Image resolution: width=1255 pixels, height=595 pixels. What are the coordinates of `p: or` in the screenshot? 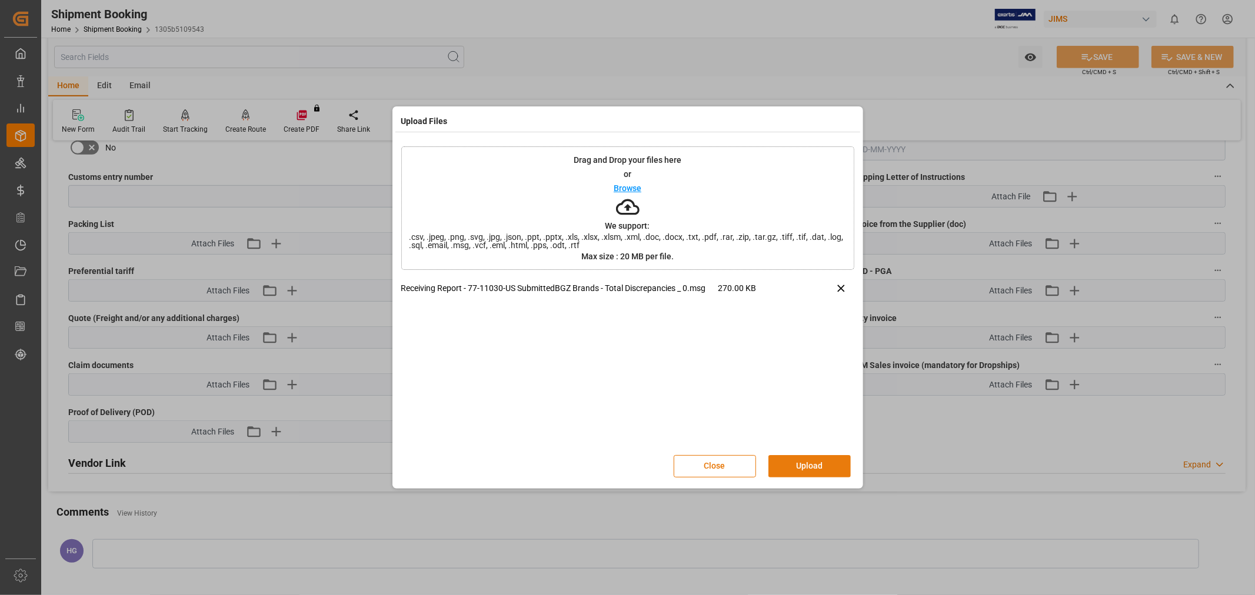 It's located at (627, 174).